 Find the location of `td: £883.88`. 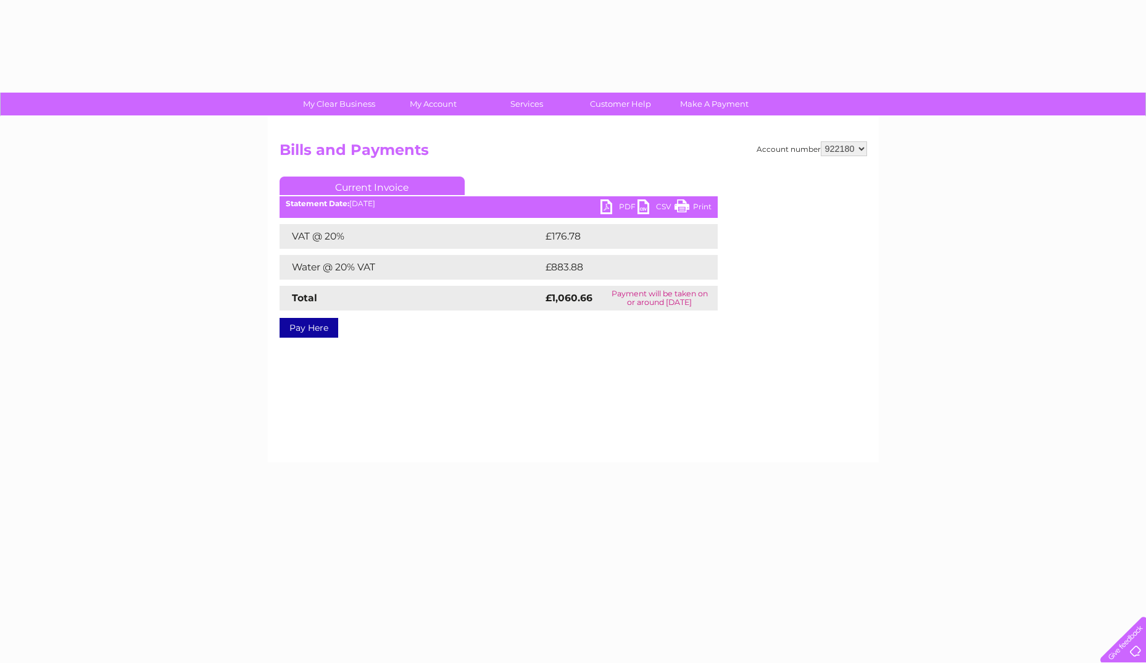

td: £883.88 is located at coordinates (619, 267).